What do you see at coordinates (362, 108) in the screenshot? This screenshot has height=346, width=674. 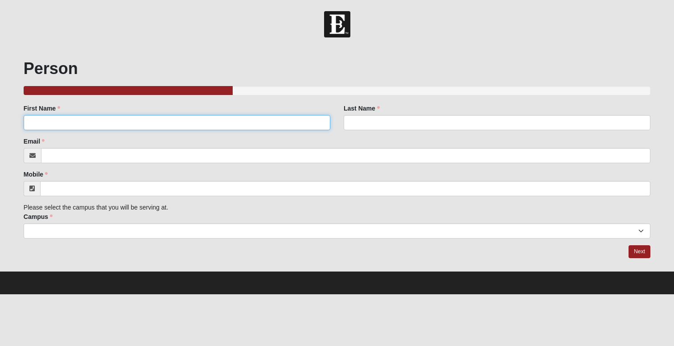 I see `label: Last Name` at bounding box center [362, 108].